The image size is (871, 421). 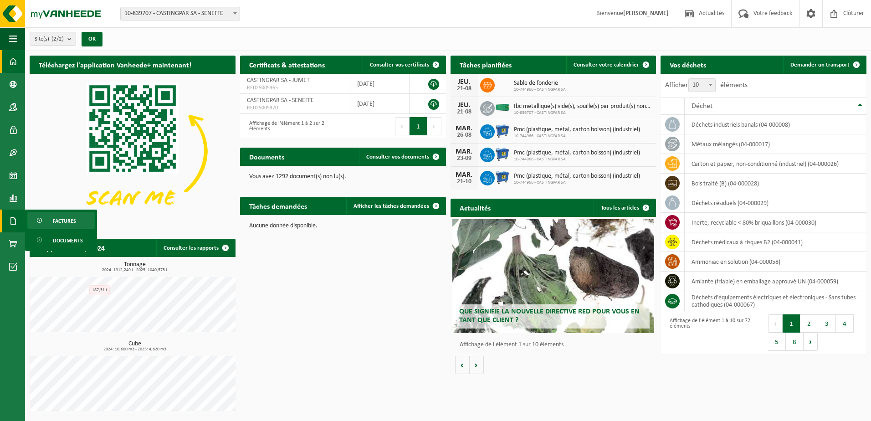 I want to click on td: amiante (friable) en emballage approuvé UN (04-000059), so click(x=776, y=281).